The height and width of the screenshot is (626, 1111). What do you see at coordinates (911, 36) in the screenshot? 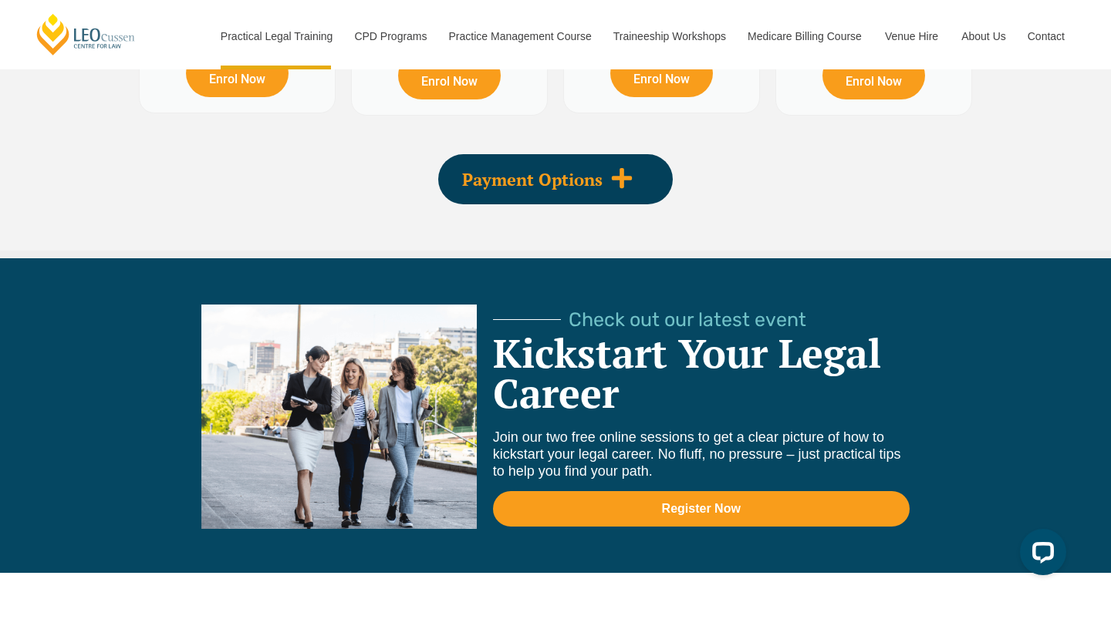
I see `a: Venue Hire` at bounding box center [911, 36].